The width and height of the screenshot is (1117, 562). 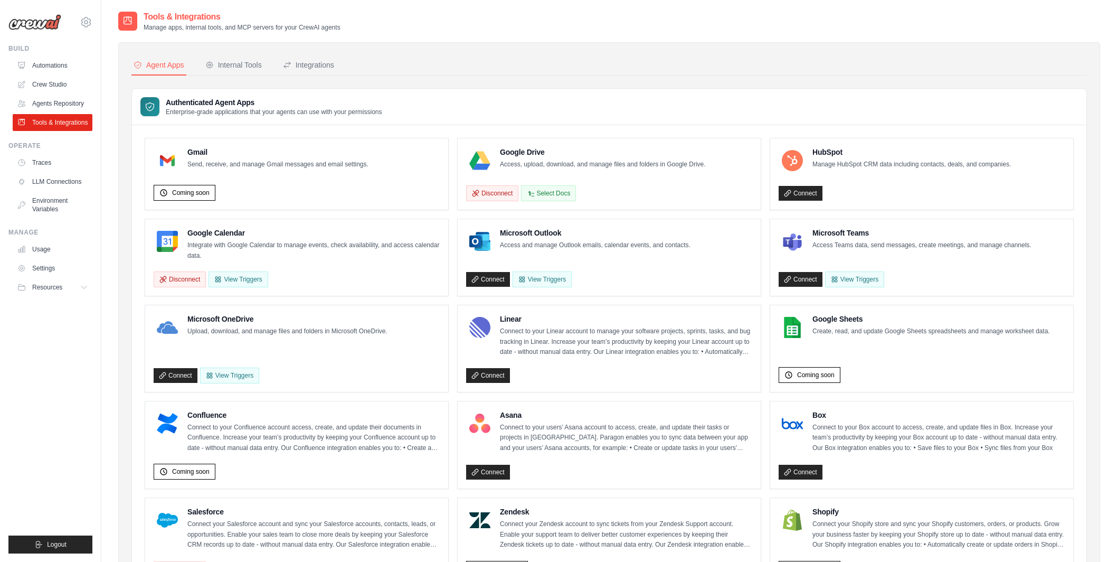 What do you see at coordinates (167, 520) in the screenshot?
I see `img: Salesforce Logo` at bounding box center [167, 520].